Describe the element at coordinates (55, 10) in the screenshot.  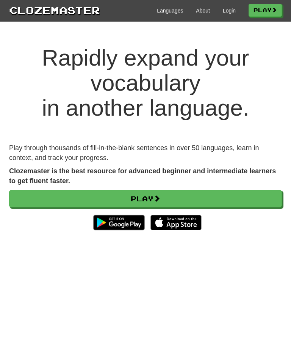
I see `a: Clozemaster` at that location.